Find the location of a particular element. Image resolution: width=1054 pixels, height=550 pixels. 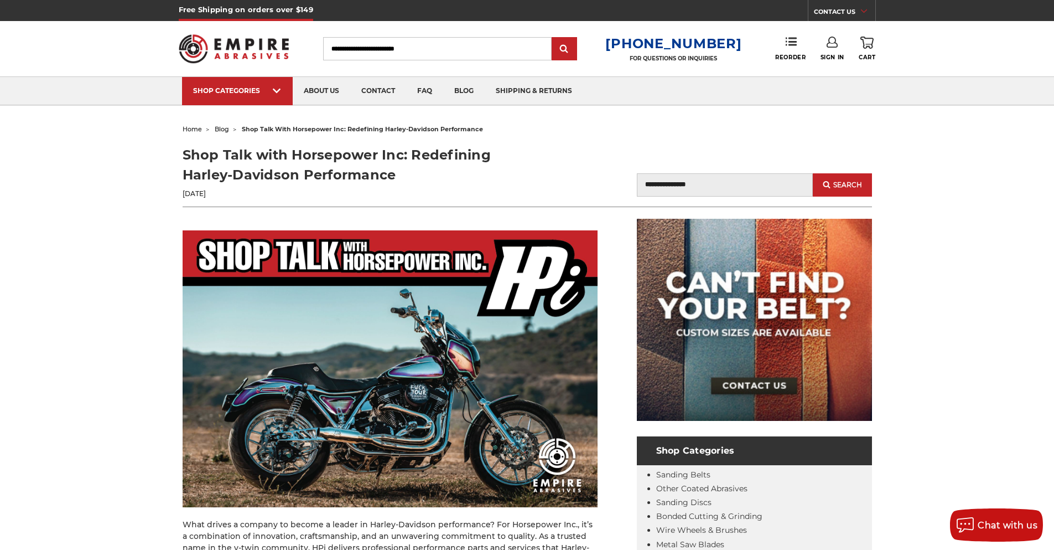

a: CONTACT US is located at coordinates (845, 13).